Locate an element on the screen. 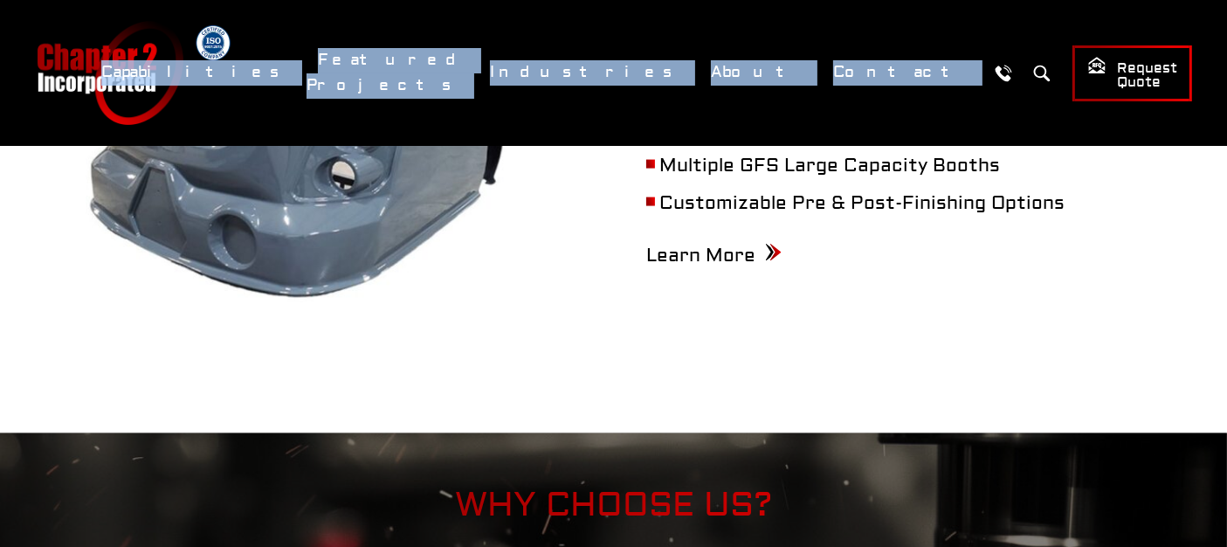 The width and height of the screenshot is (1227, 547). a: Request Quote is located at coordinates (1132, 73).